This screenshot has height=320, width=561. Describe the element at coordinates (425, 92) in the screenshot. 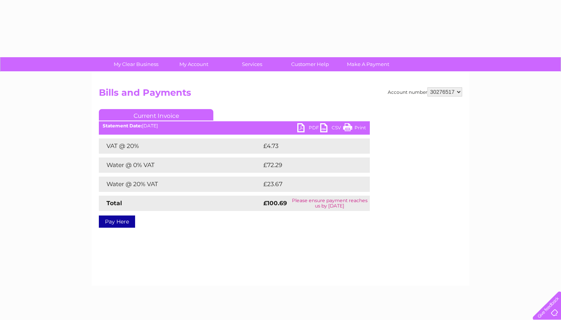

I see `div: Account number` at that location.